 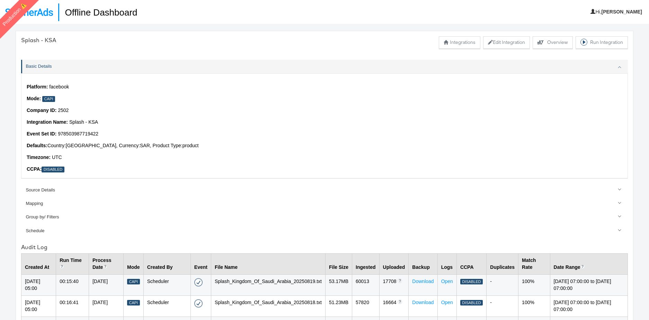 What do you see at coordinates (268, 264) in the screenshot?
I see `th: File Name` at bounding box center [268, 264].